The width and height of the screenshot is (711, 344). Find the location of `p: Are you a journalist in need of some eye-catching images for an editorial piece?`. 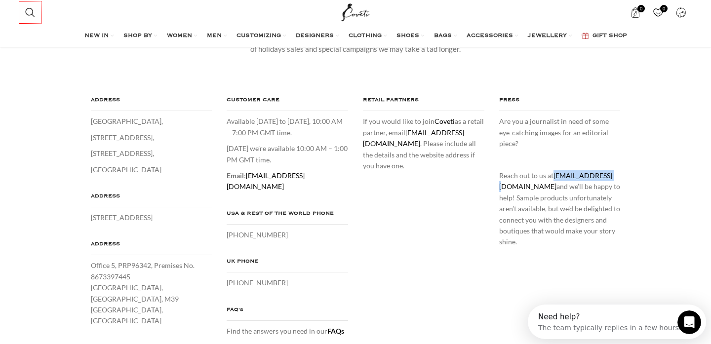

p: Are you a journalist in need of some eye-catching images for an editorial piece? is located at coordinates (560, 132).